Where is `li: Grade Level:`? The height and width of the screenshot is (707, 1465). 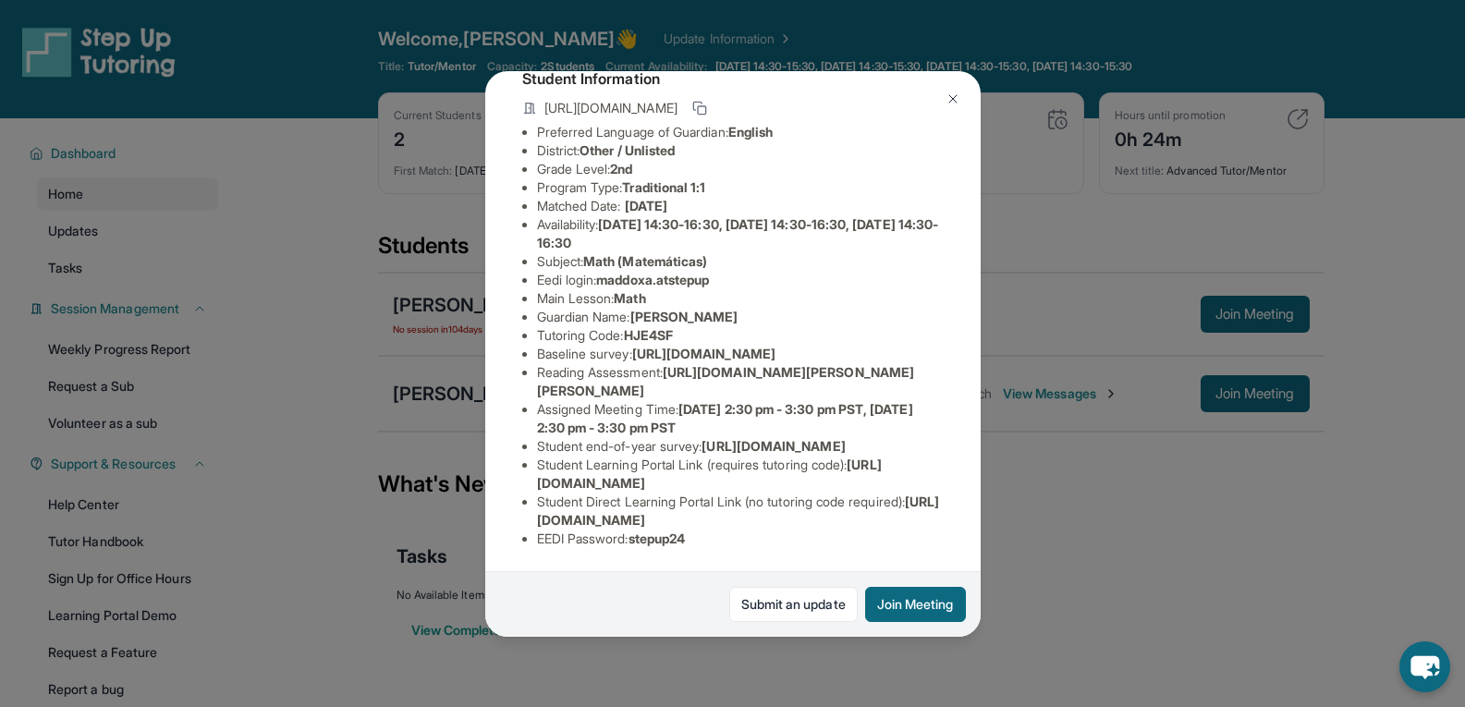 li: Grade Level: is located at coordinates (740, 169).